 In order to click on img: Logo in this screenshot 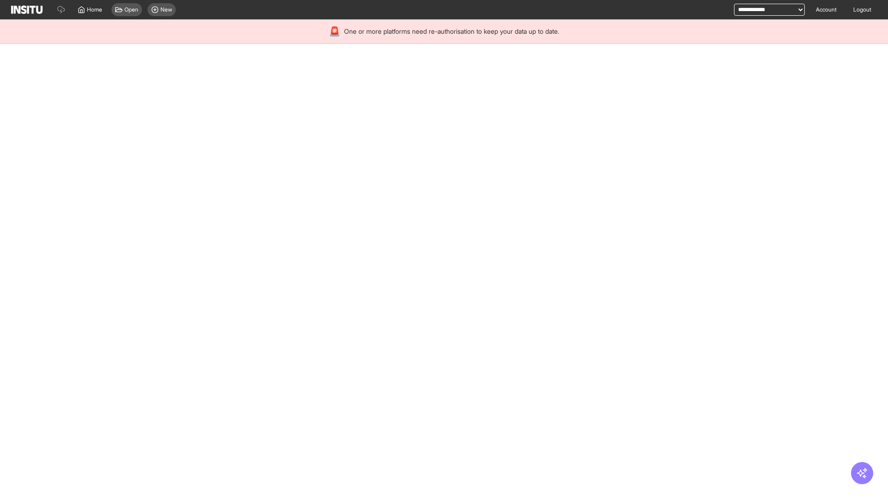, I will do `click(27, 10)`.